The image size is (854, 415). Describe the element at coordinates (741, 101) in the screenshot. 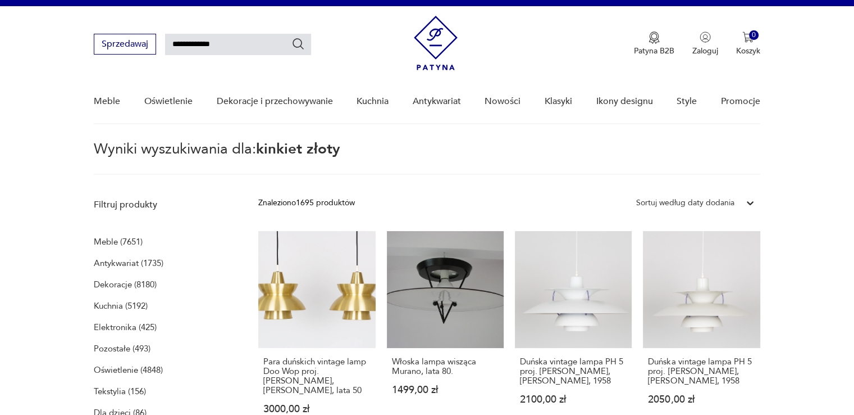

I see `a: Promocje` at that location.